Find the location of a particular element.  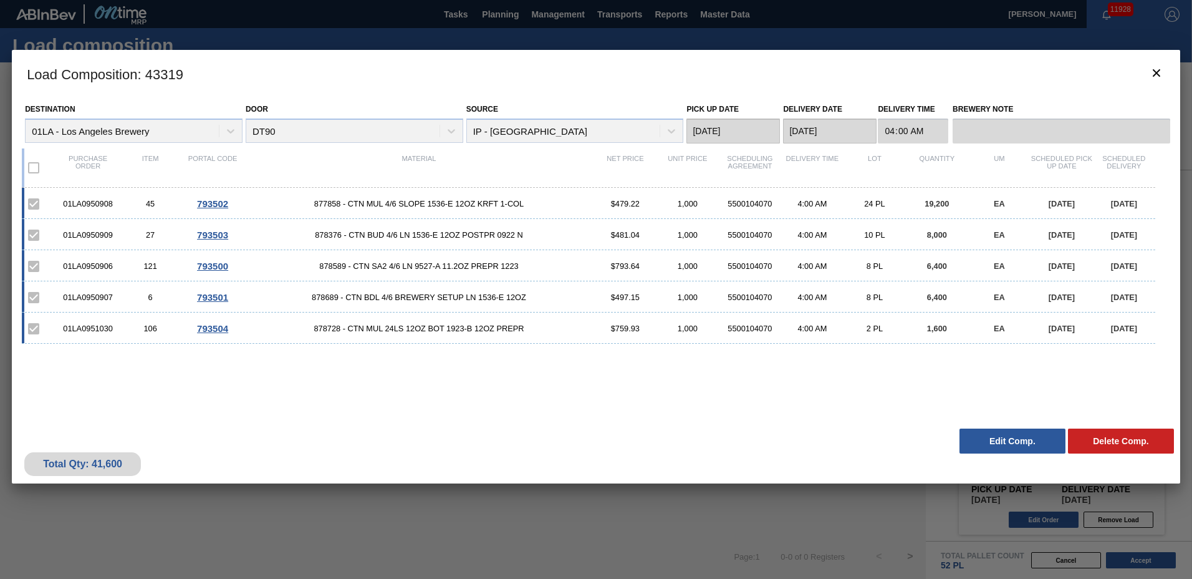

div: Net Price is located at coordinates (625, 168).